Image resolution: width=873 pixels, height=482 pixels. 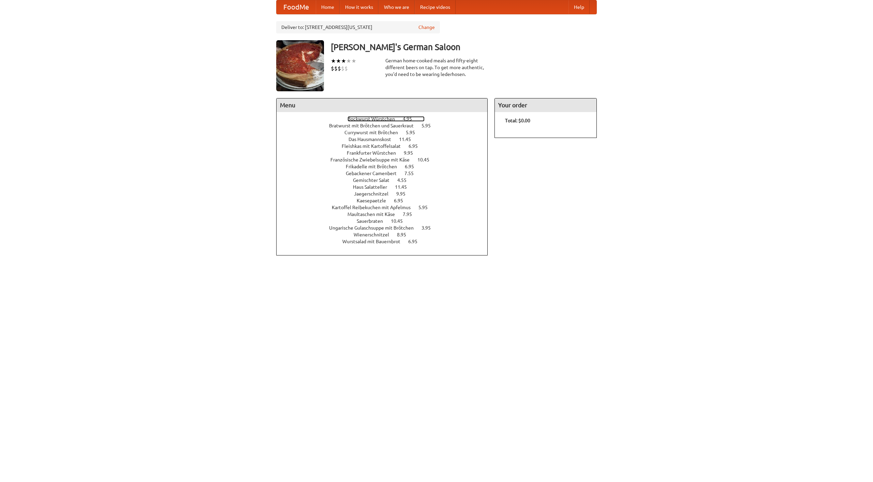 I want to click on span: Wienerschnitzel, so click(x=375, y=235).